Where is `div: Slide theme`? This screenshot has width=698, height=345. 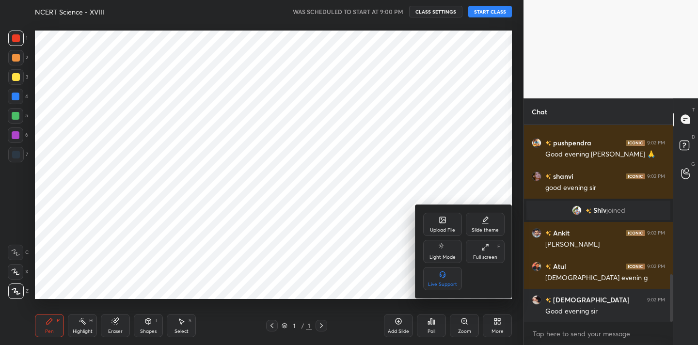
div: Slide theme is located at coordinates (485, 230).